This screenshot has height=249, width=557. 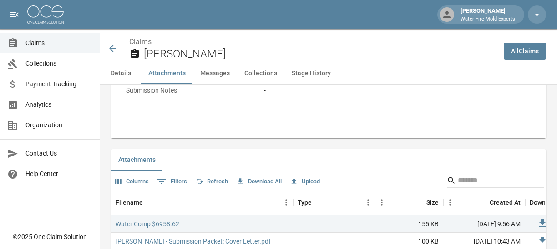 I want to click on a: AllClaims, so click(x=525, y=51).